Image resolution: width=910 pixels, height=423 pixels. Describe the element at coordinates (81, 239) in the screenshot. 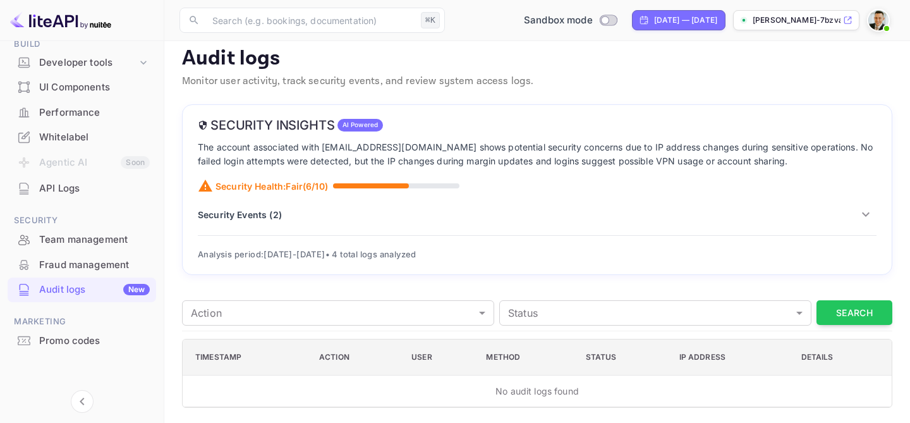

I see `a: Team management` at that location.